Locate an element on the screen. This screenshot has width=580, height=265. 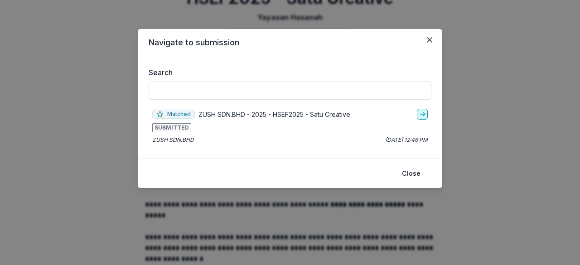
p: ZUSH SDN.BHD - 2025 - HSEF2025 - Satu Creative is located at coordinates (274, 114).